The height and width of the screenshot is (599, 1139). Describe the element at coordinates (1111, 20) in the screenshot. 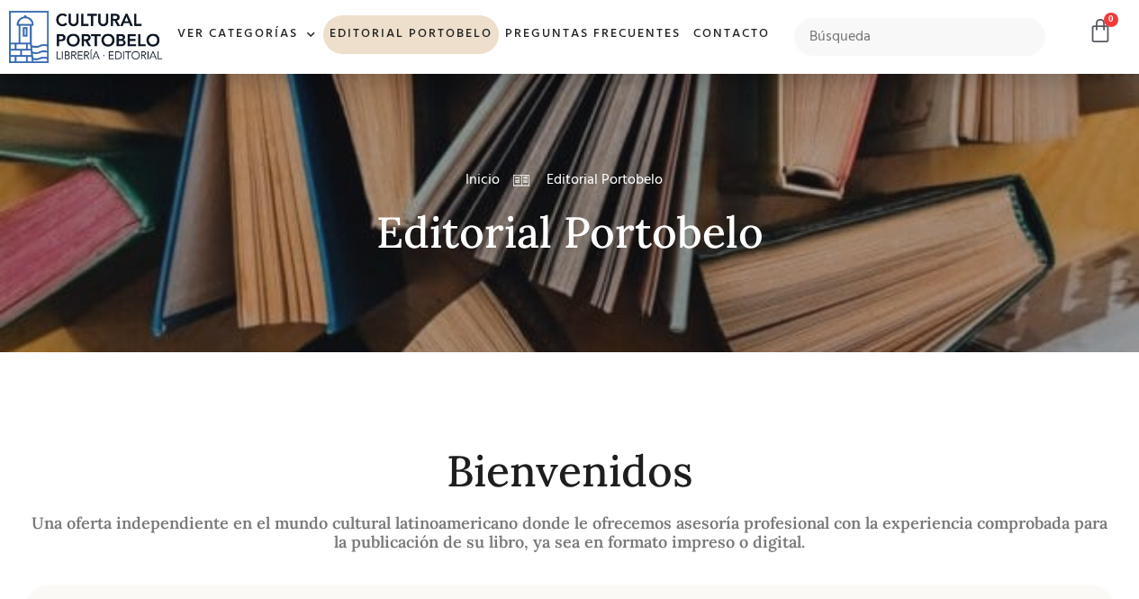

I see `span: 0` at that location.